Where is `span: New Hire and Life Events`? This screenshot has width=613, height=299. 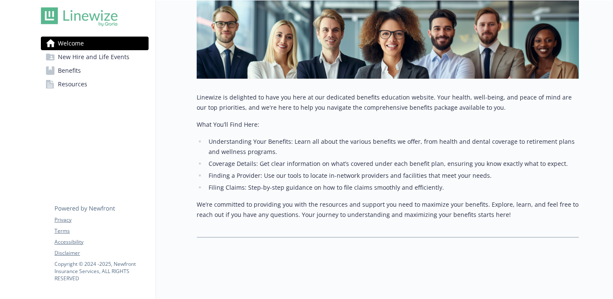
span: New Hire and Life Events is located at coordinates (94, 57).